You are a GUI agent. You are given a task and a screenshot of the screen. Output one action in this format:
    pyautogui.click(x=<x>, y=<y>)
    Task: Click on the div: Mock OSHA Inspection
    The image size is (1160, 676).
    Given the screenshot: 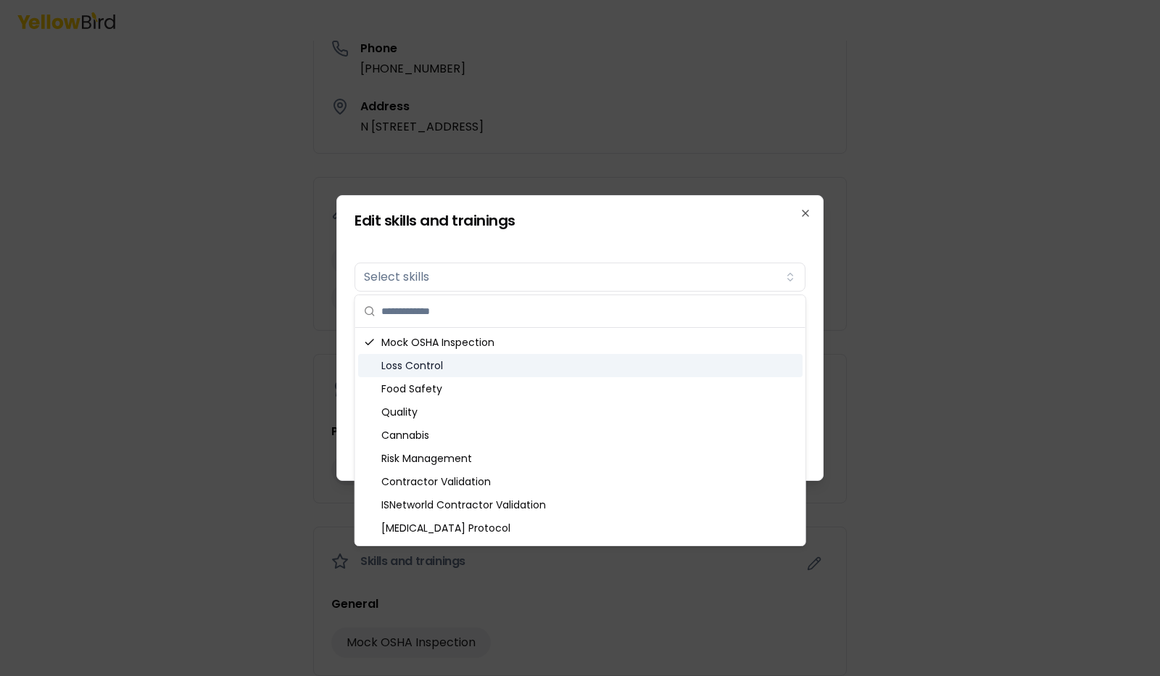 What is the action you would take?
    pyautogui.click(x=580, y=342)
    